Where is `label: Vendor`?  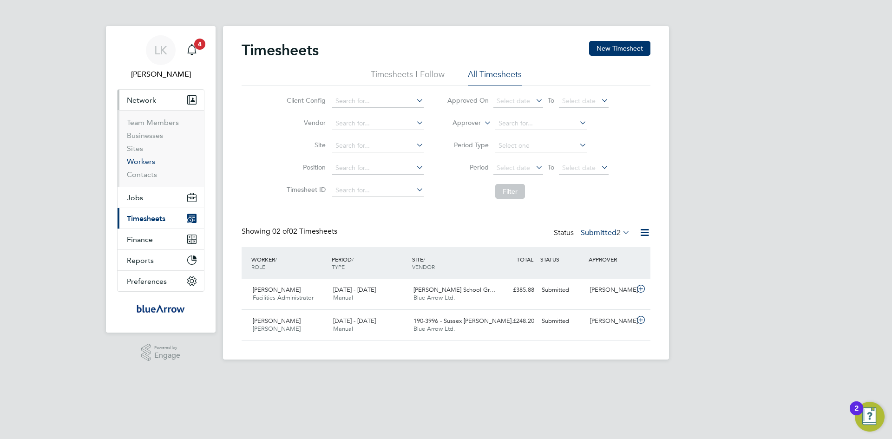 label: Vendor is located at coordinates (305, 123).